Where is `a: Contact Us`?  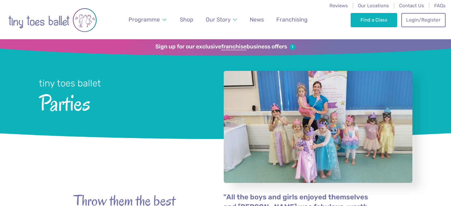 a: Contact Us is located at coordinates (411, 6).